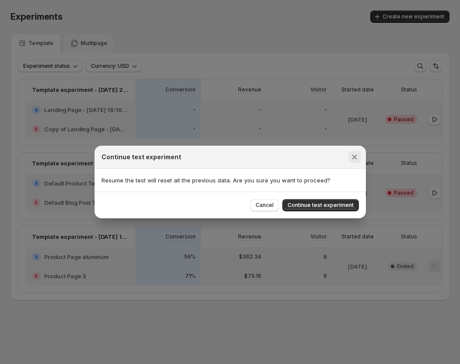 The height and width of the screenshot is (364, 460). What do you see at coordinates (230, 180) in the screenshot?
I see `p: Resume the test will reset all the previous data. Are you sure you want to proceed?` at bounding box center [230, 180].